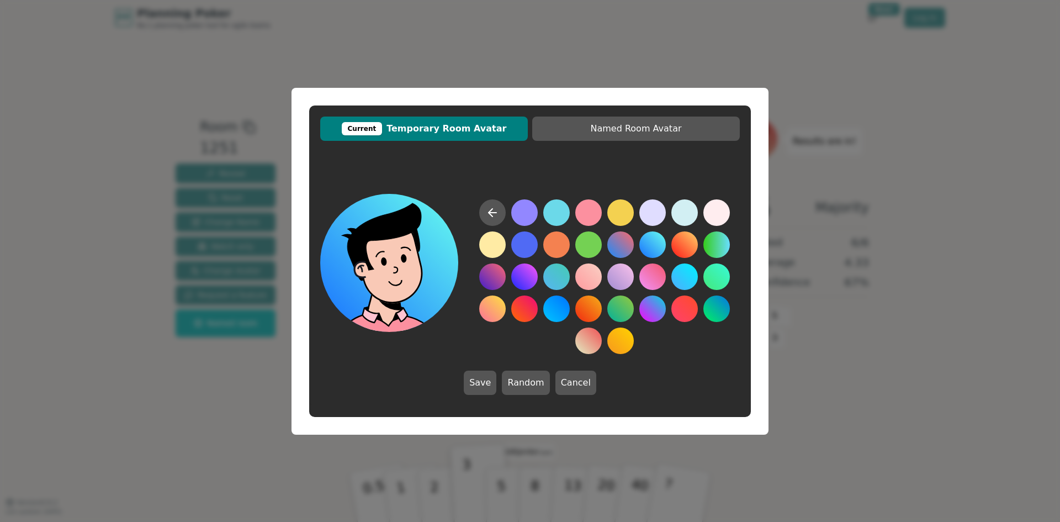  I want to click on button: Named Room Avatar, so click(636, 129).